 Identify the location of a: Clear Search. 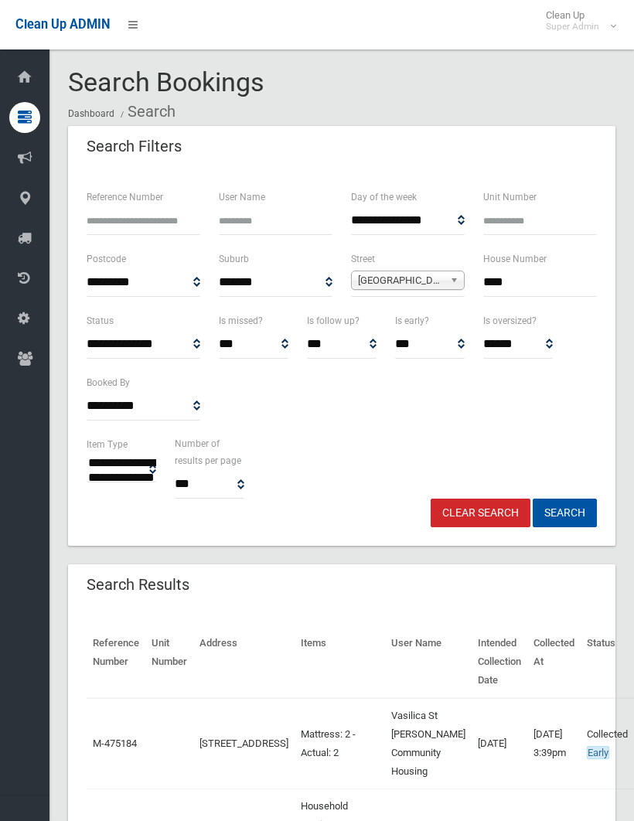
(480, 512).